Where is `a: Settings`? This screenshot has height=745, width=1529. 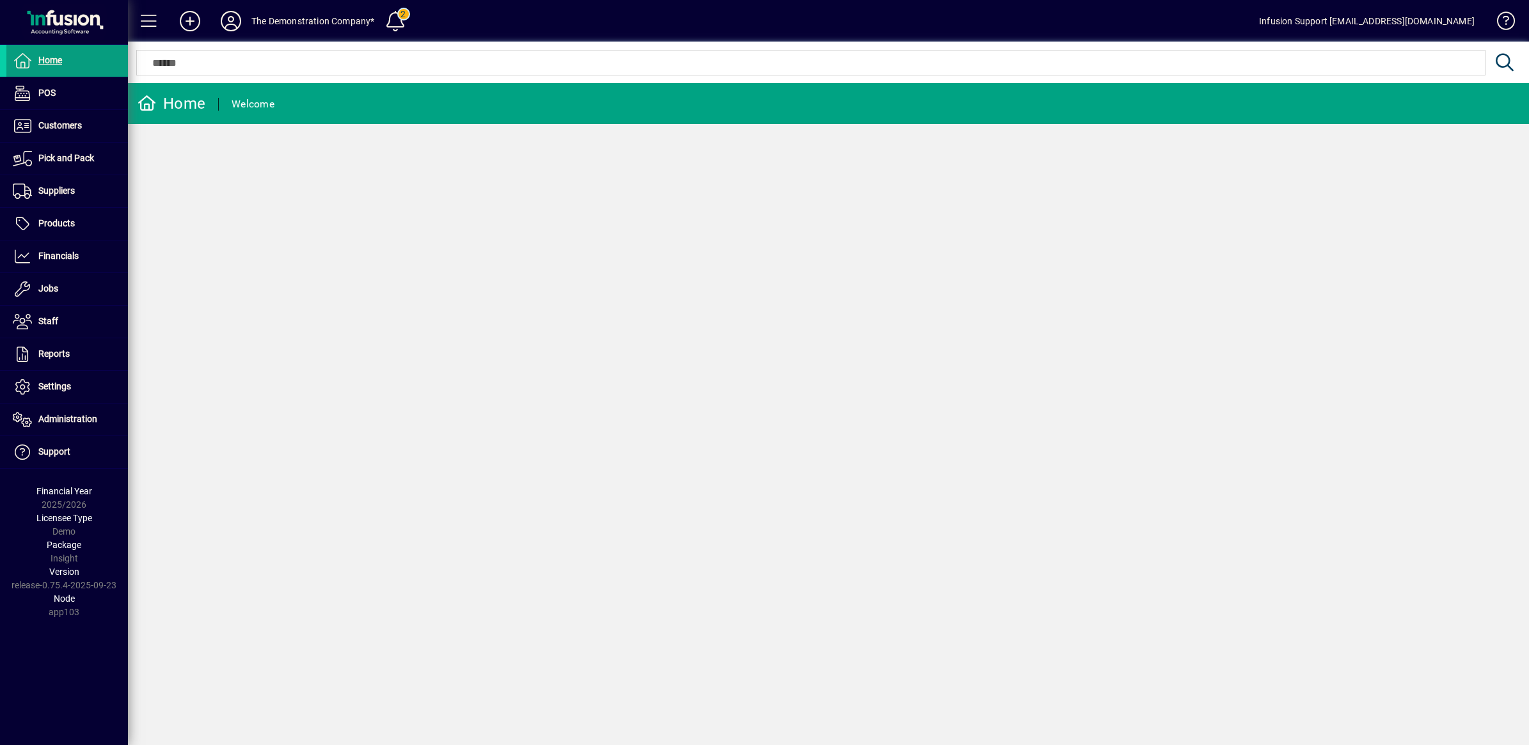
a: Settings is located at coordinates (67, 387).